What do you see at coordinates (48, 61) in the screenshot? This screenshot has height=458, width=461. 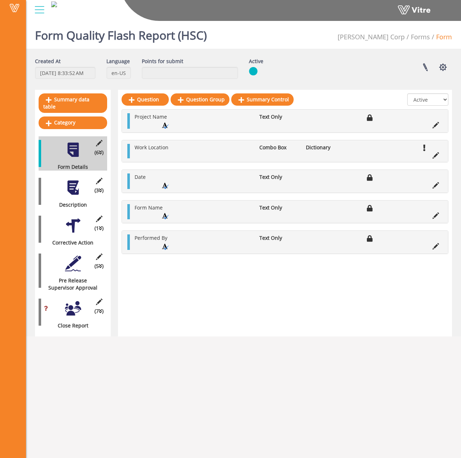 I see `label: Created At` at bounding box center [48, 61].